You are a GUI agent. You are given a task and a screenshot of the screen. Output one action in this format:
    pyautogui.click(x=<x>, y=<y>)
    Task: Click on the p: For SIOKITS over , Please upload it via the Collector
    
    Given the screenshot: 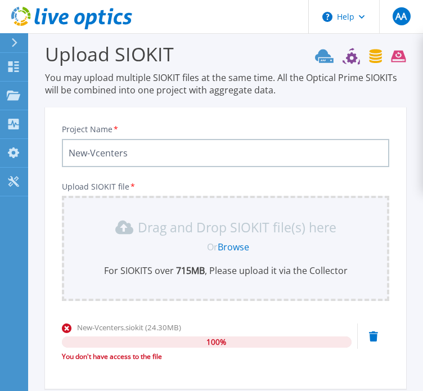 What is the action you would take?
    pyautogui.click(x=225, y=270)
    